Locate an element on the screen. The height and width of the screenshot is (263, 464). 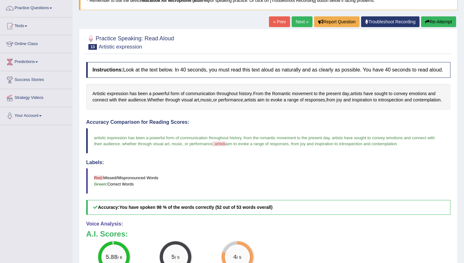
span: from the romantic movement to the present day is located at coordinates (287, 138).